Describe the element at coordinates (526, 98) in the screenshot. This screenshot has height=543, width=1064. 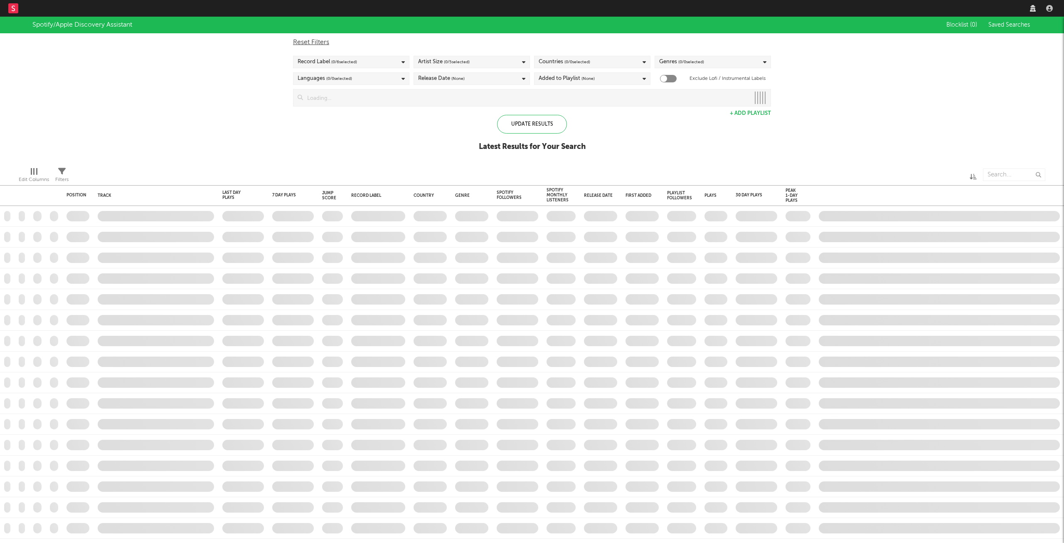
I see `input: Loading...` at that location.